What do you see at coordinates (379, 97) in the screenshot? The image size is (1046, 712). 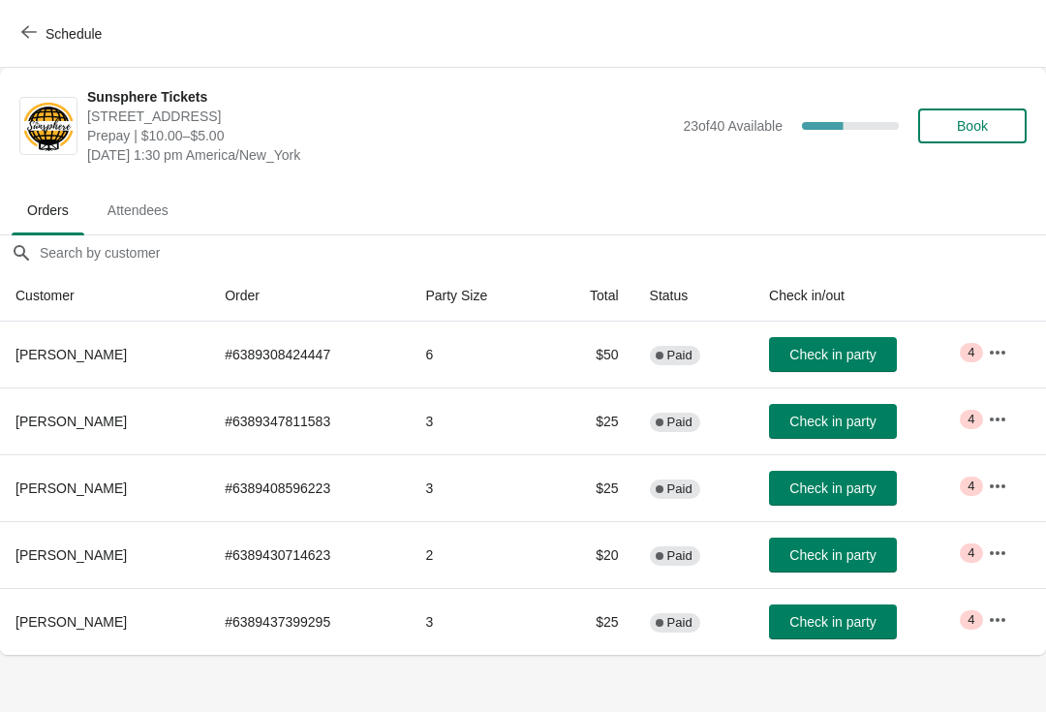 I see `span: Sunsphere Tickets` at bounding box center [379, 97].